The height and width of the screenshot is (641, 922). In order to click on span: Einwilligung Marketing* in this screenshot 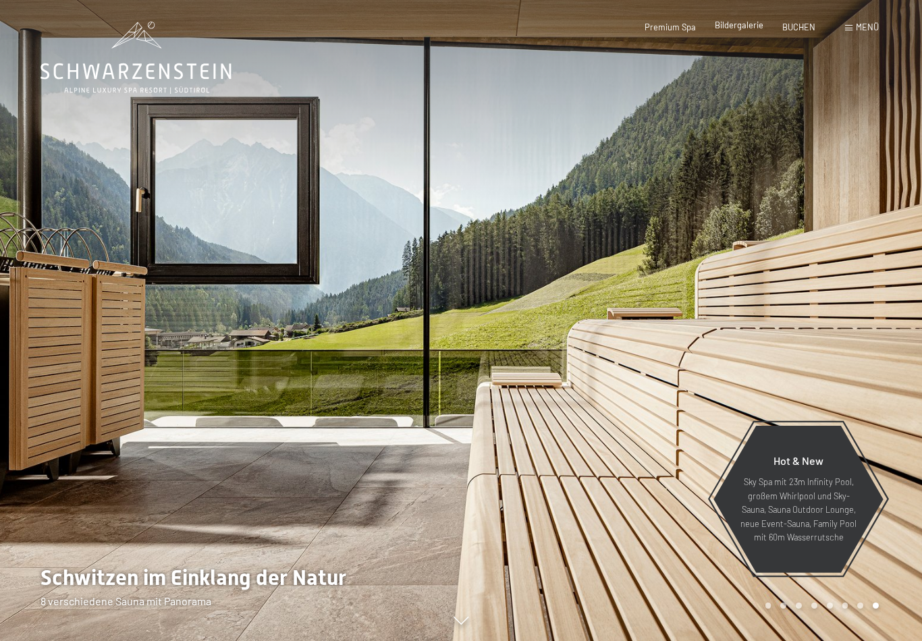, I will do `click(385, 359)`.